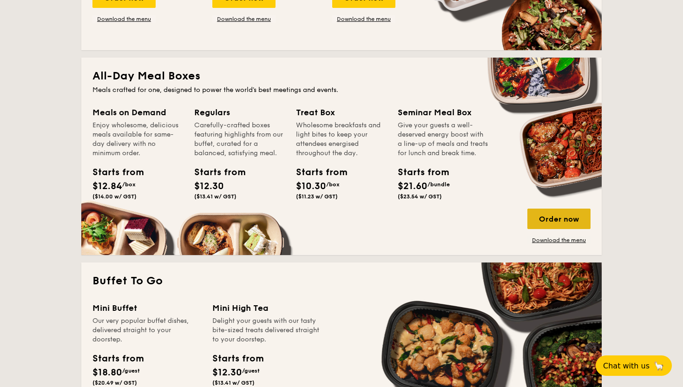 Image resolution: width=683 pixels, height=387 pixels. What do you see at coordinates (419, 196) in the screenshot?
I see `span: ($23.54 w/ GST)` at bounding box center [419, 196].